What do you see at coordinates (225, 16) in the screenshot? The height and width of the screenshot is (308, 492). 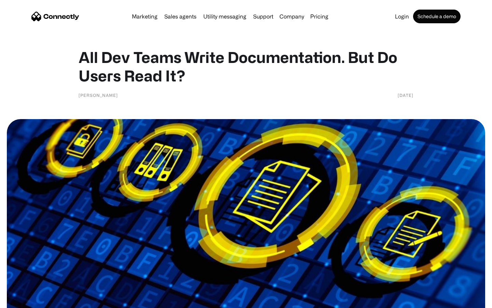 I see `a: Utility messaging` at bounding box center [225, 16].